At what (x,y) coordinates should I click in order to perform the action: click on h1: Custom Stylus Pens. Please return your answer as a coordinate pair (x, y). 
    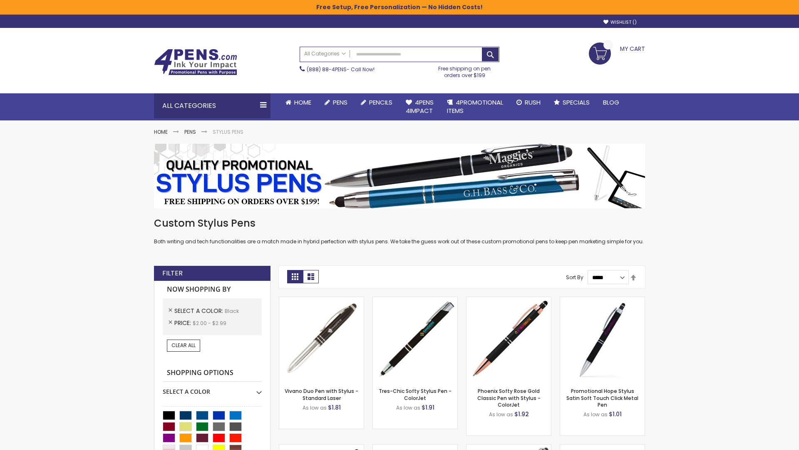
    Looking at the image, I should click on (400, 223).